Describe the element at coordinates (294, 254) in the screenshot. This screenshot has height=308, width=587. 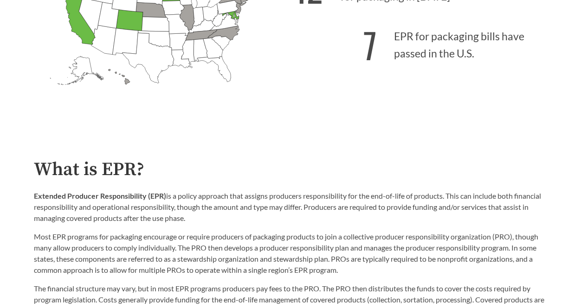
I see `p: Most EPR programs for packaging encourage or require producers of packaging products to join a co...` at that location.